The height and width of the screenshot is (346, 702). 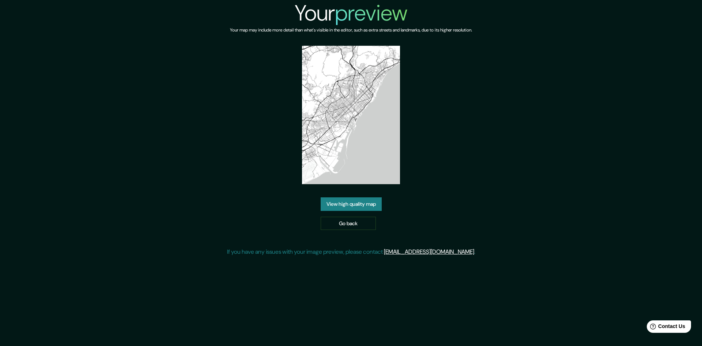 I want to click on img: created-map-preview, so click(x=351, y=115).